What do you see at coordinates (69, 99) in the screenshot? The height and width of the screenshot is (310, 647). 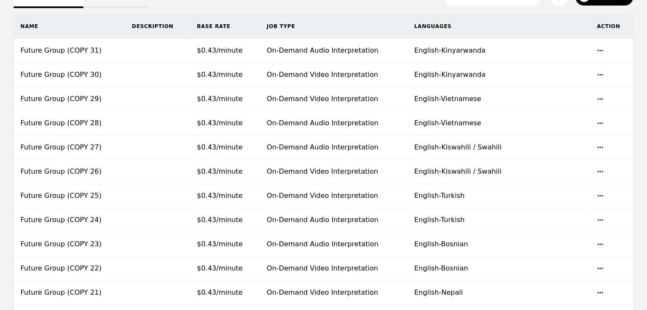 I see `td: Future Group (COPY 29)` at bounding box center [69, 99].